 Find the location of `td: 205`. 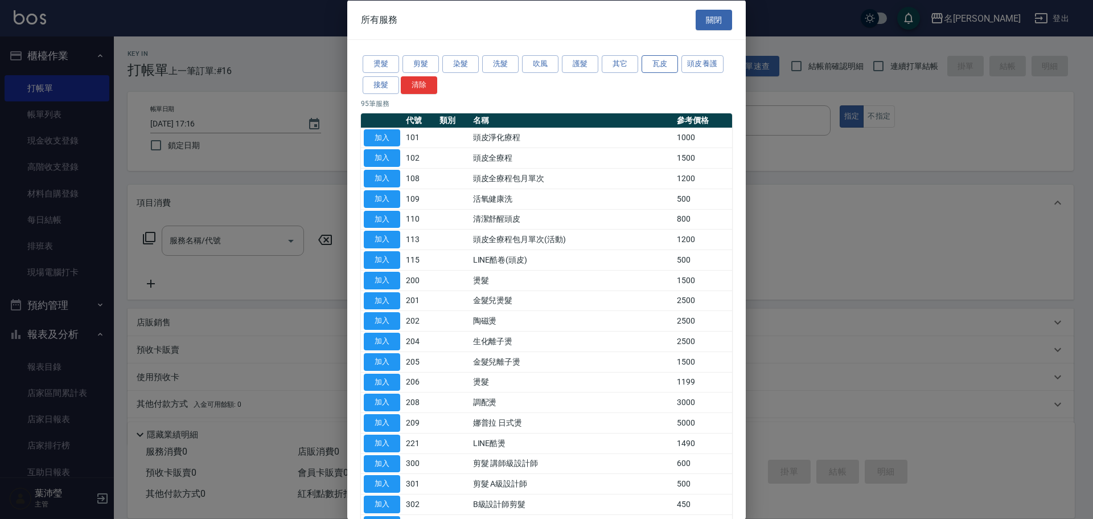

td: 205 is located at coordinates (420, 362).